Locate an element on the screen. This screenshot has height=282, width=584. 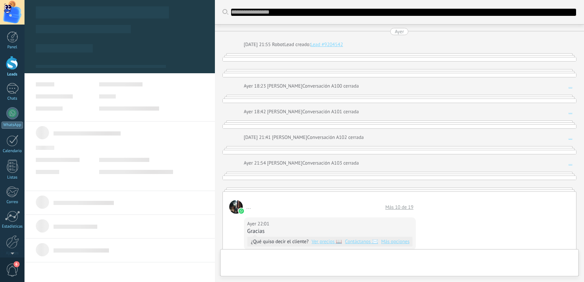
div: Ayer 18:42 is located at coordinates (256, 112).